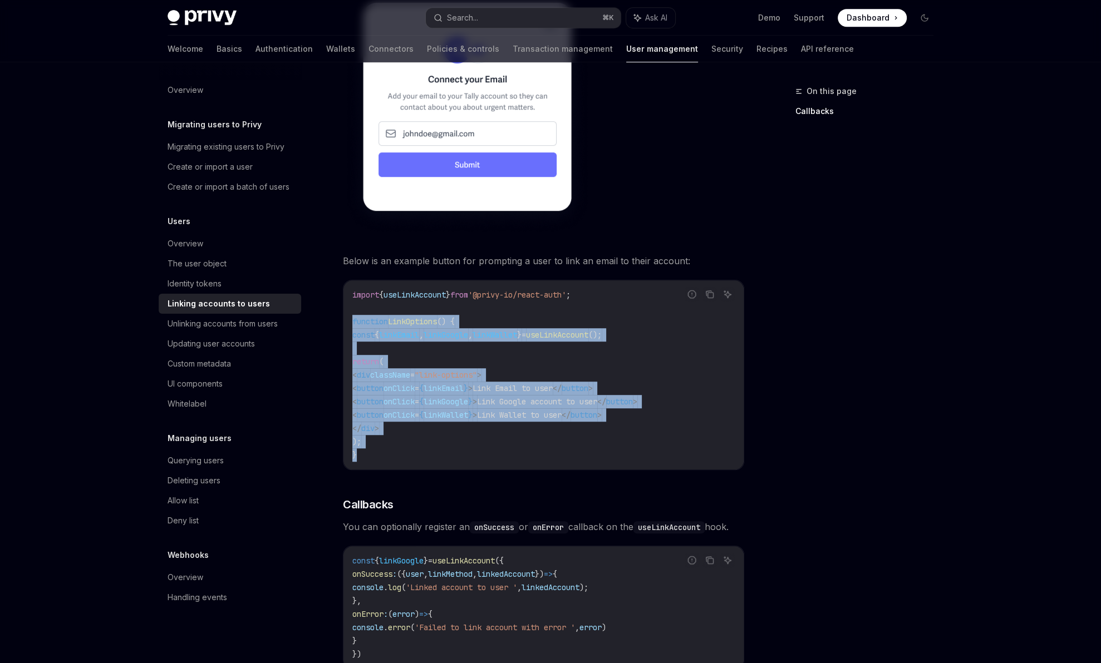 The image size is (1101, 663). What do you see at coordinates (463, 49) in the screenshot?
I see `a: Policies & controls` at bounding box center [463, 49].